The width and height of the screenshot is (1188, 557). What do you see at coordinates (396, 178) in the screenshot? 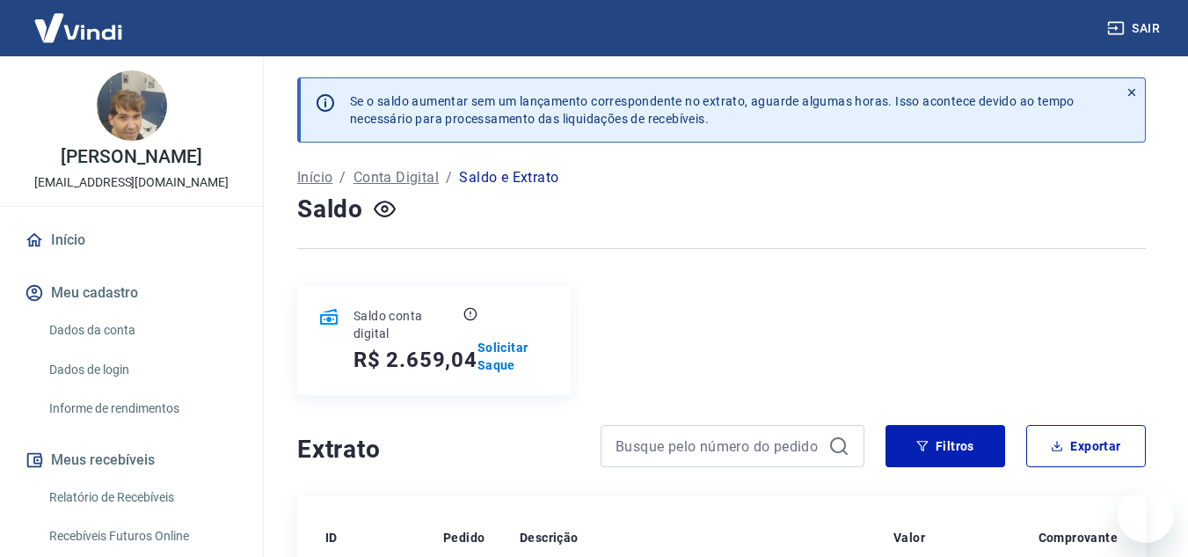
I see `a: Conta Digital` at bounding box center [396, 178].